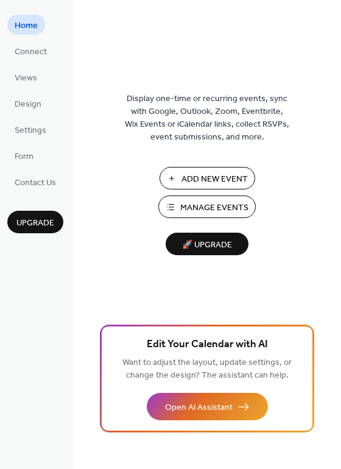  I want to click on a: Views, so click(26, 77).